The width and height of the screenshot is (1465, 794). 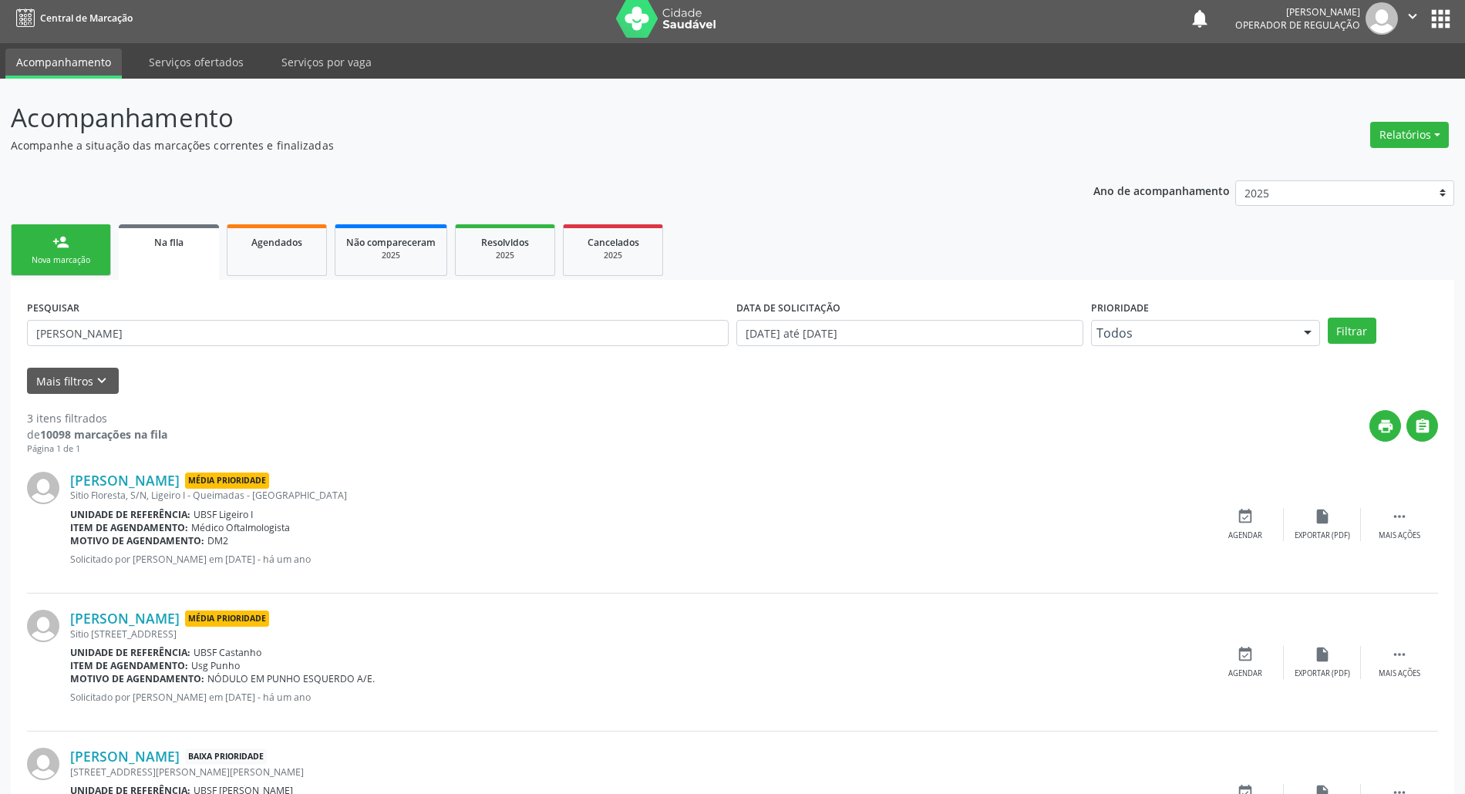 I want to click on label: DATA DE SOLICITAÇÃO, so click(x=788, y=308).